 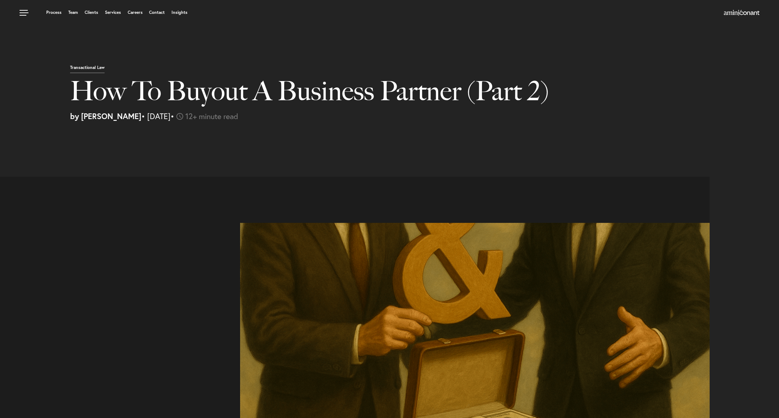 What do you see at coordinates (157, 12) in the screenshot?
I see `a: Contact` at bounding box center [157, 12].